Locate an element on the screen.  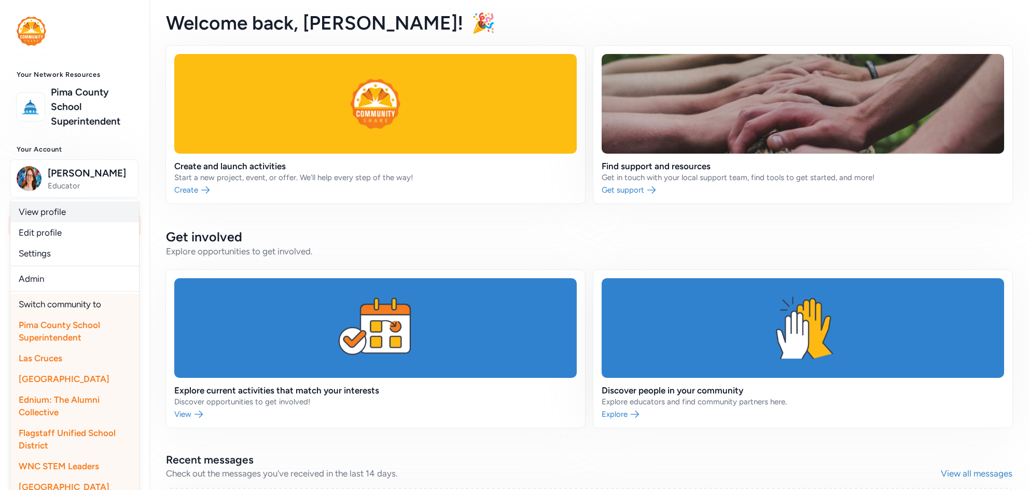
a: Opportunities is located at coordinates (75, 453).